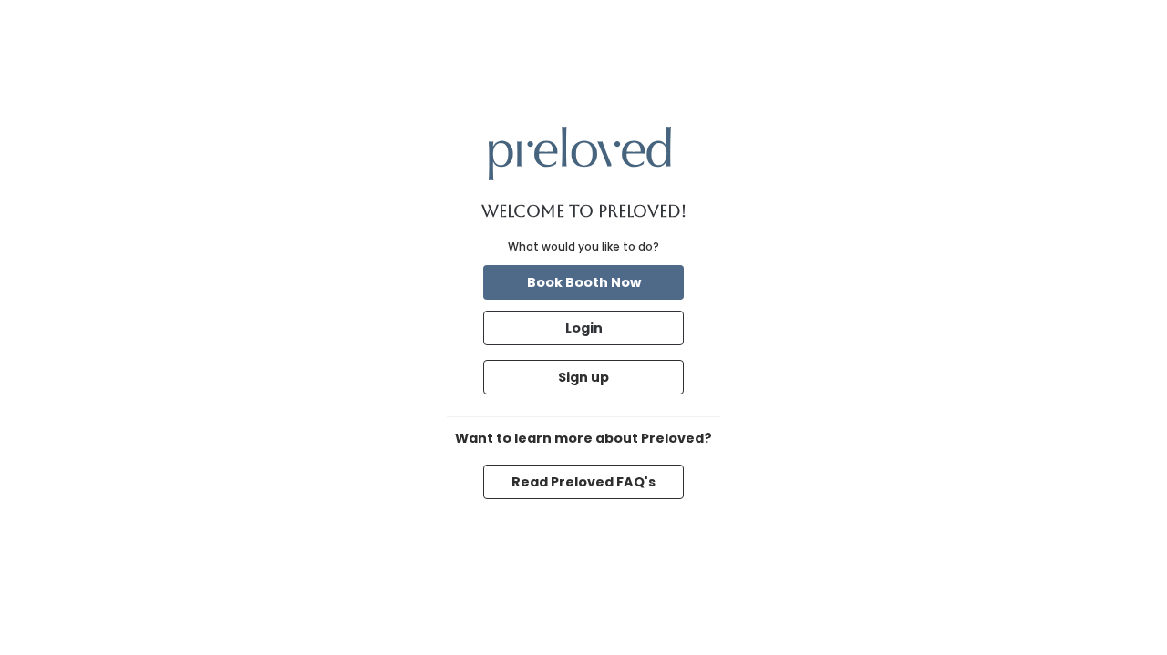  What do you see at coordinates (583, 377) in the screenshot?
I see `a: Sign up` at bounding box center [583, 377].